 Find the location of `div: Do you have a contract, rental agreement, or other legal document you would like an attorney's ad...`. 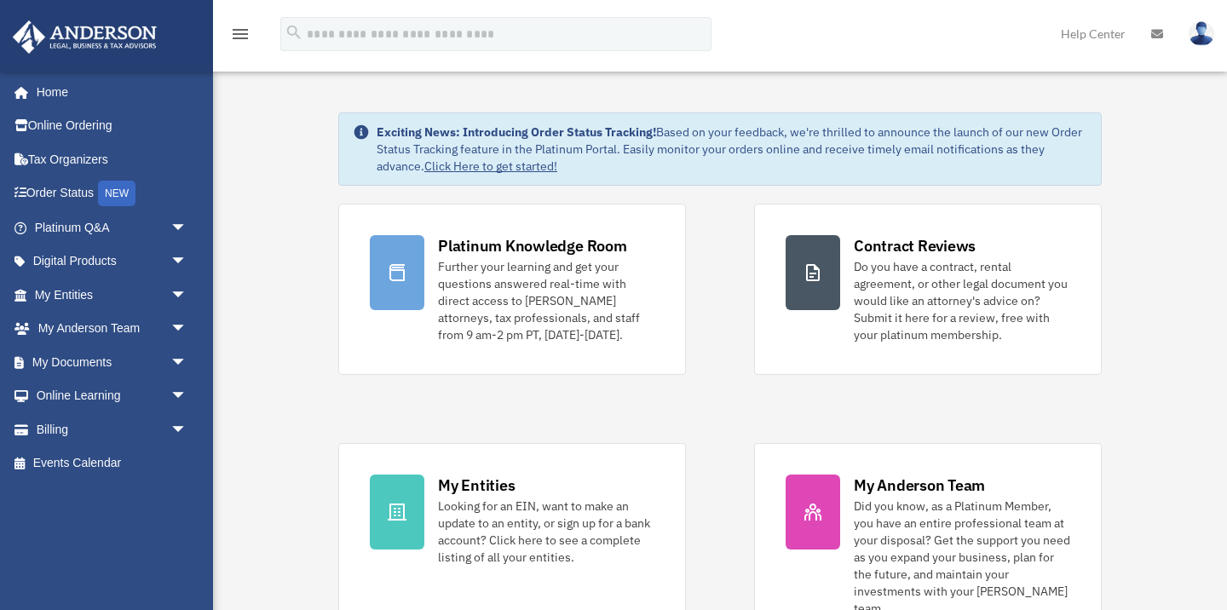

div: Do you have a contract, rental agreement, or other legal document you would like an attorney's ad... is located at coordinates (962, 301).